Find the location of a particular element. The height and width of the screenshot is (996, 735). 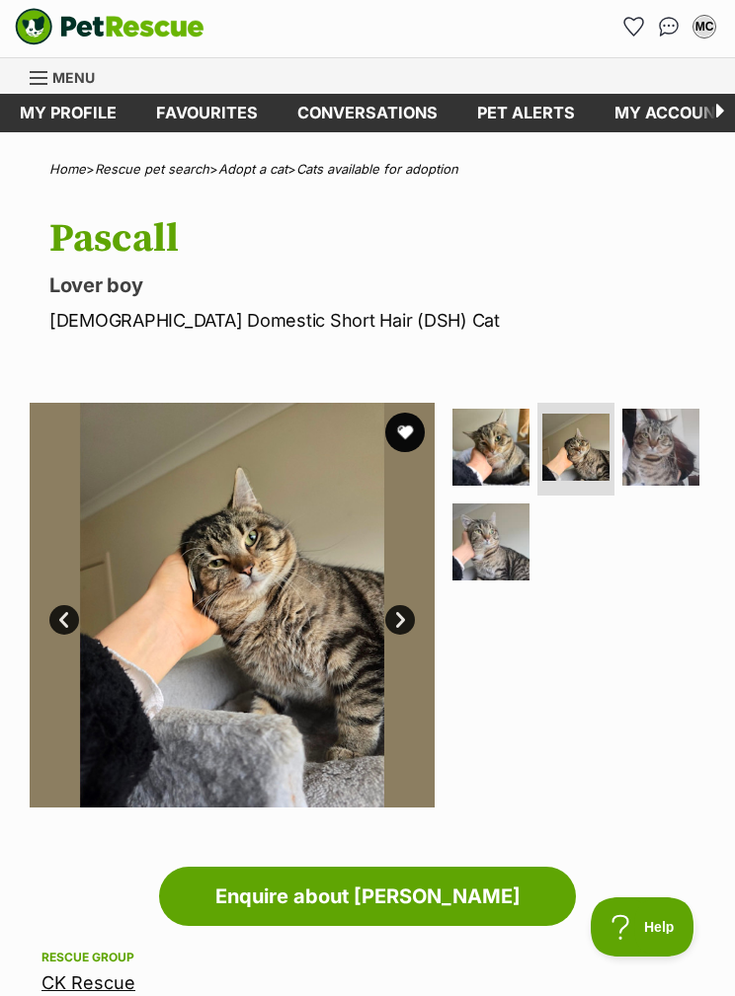

a: conversations is located at coordinates (367, 113).